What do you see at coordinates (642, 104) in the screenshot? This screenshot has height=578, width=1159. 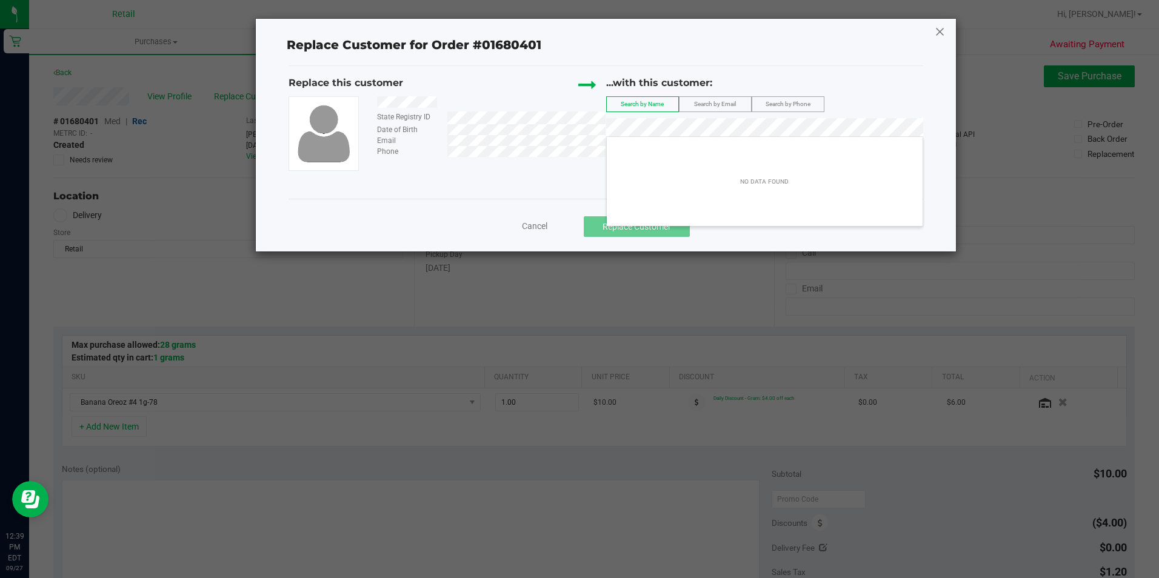 I see `span: Search by Name` at bounding box center [642, 104].